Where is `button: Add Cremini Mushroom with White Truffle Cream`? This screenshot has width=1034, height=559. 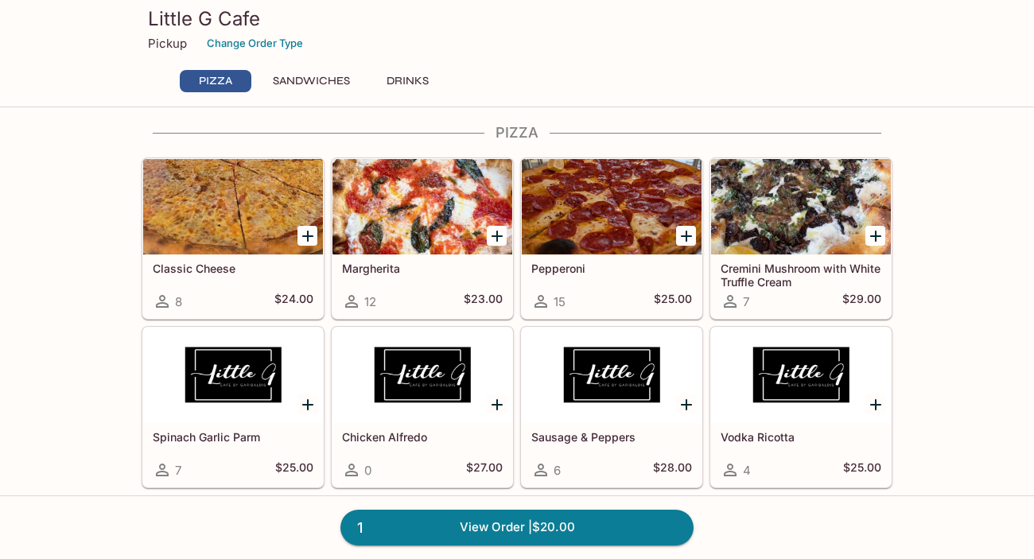
button: Add Cremini Mushroom with White Truffle Cream is located at coordinates (875, 235).